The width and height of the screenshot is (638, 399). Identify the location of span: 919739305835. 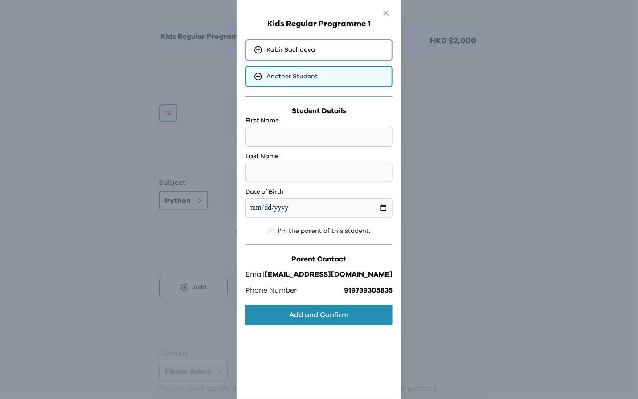
(368, 290).